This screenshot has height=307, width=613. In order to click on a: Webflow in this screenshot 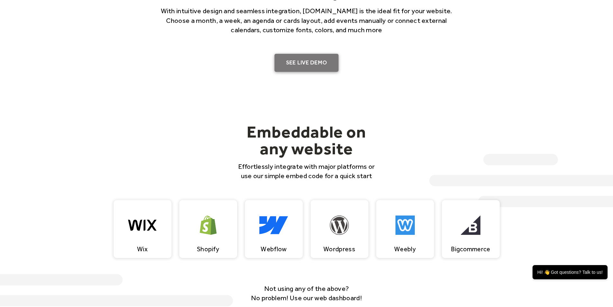, I will do `click(274, 229)`.